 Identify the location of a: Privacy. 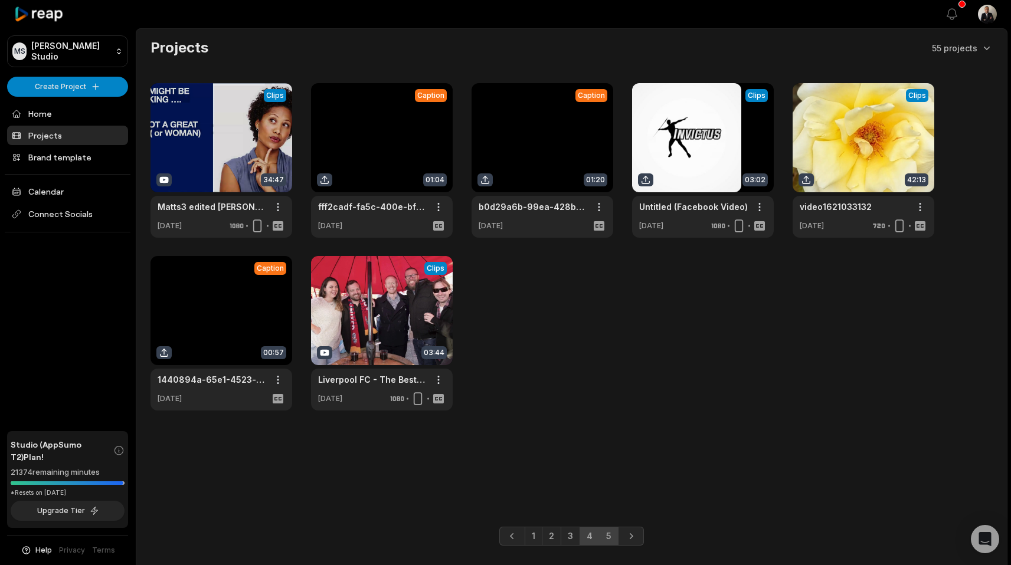
(72, 550).